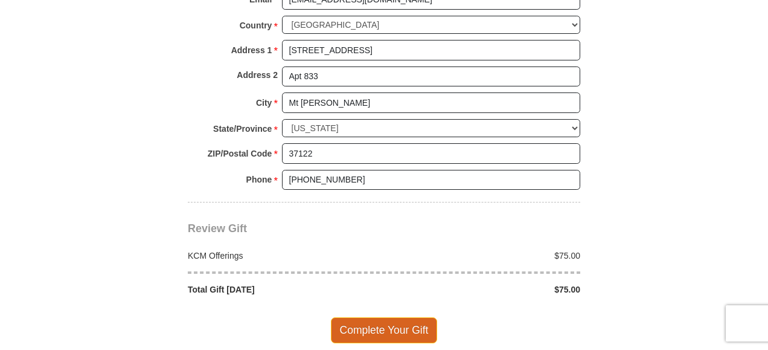 The width and height of the screenshot is (768, 350). Describe the element at coordinates (384, 330) in the screenshot. I see `span: Complete Your Gift` at that location.